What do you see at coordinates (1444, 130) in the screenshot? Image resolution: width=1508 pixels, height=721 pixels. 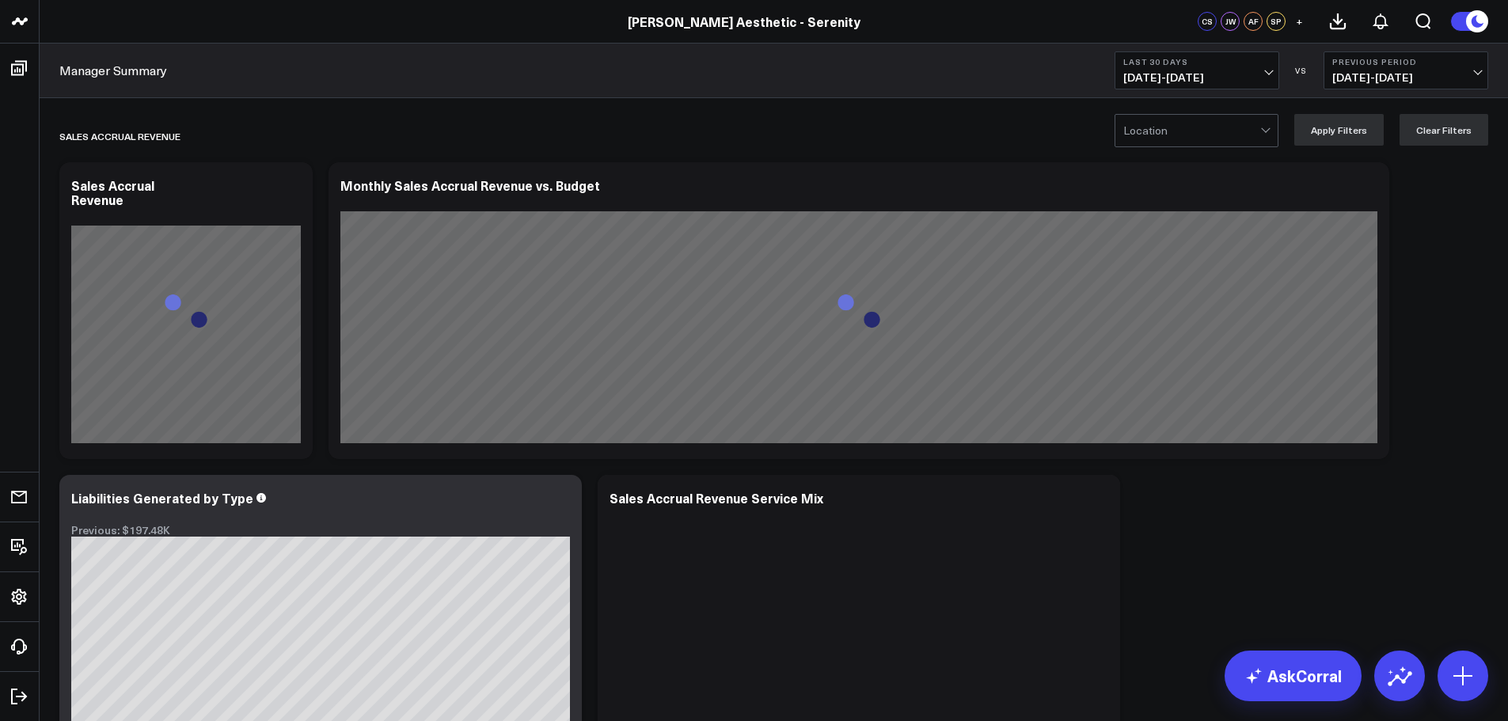 I see `button: Clear Filters` at bounding box center [1444, 130].